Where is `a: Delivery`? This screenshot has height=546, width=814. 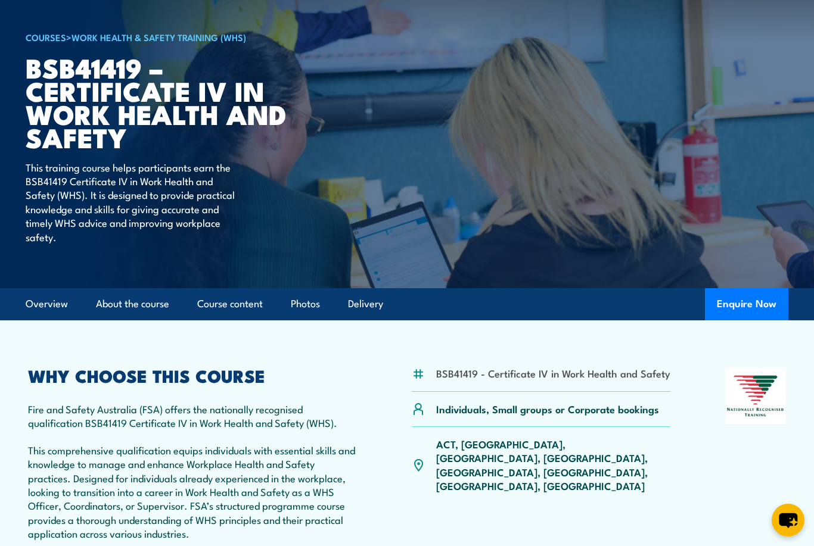 a: Delivery is located at coordinates (365, 304).